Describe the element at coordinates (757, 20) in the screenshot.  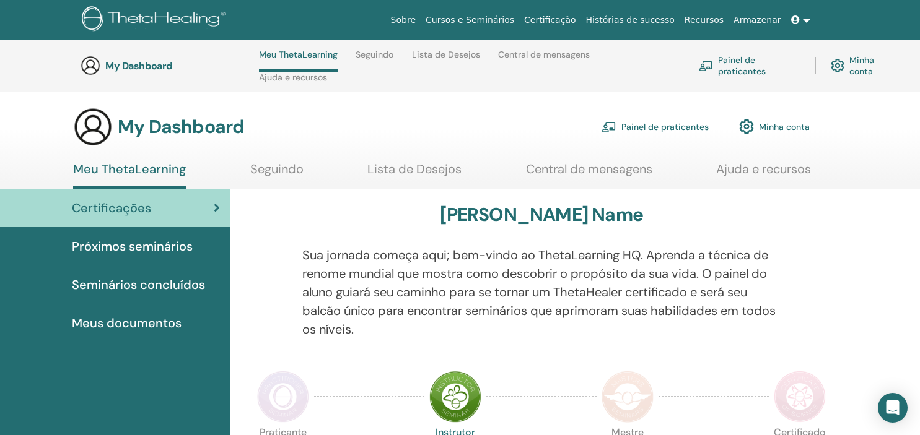
I see `a: Armazenar` at that location.